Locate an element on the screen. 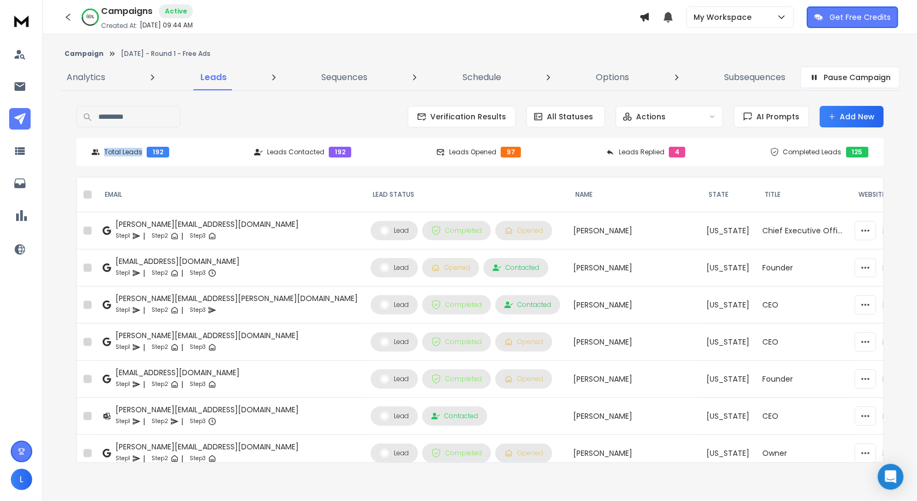 The width and height of the screenshot is (917, 501). div: 4 is located at coordinates (677, 152).